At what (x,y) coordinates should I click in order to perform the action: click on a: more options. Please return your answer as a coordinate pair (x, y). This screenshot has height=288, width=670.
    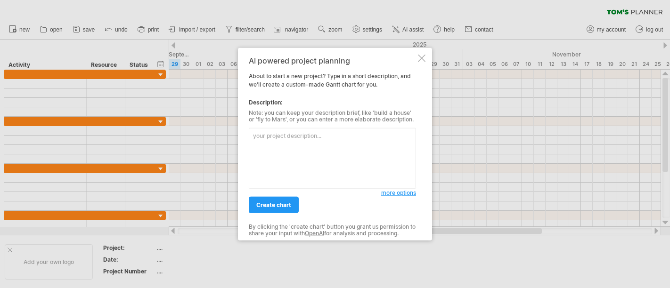
    Looking at the image, I should click on (399, 193).